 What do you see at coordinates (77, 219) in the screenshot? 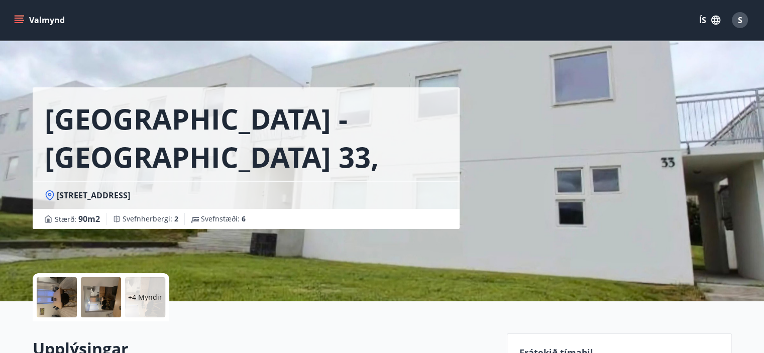
I see `span: Stærð :` at bounding box center [77, 219].